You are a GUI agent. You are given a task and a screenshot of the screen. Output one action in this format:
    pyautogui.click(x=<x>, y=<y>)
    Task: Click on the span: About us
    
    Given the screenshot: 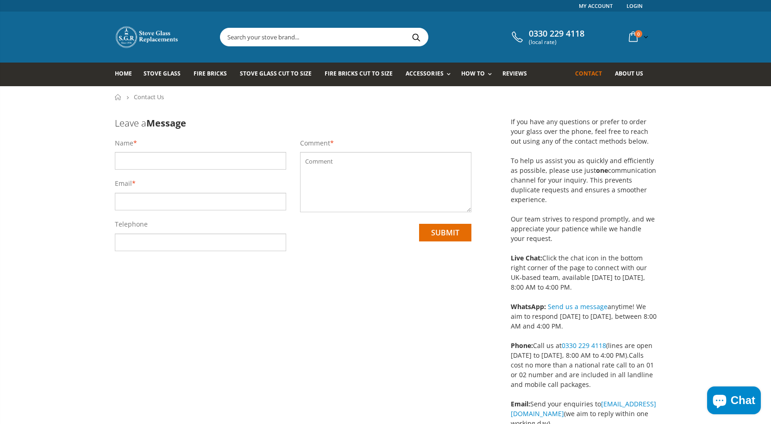 What is the action you would take?
    pyautogui.click(x=629, y=73)
    